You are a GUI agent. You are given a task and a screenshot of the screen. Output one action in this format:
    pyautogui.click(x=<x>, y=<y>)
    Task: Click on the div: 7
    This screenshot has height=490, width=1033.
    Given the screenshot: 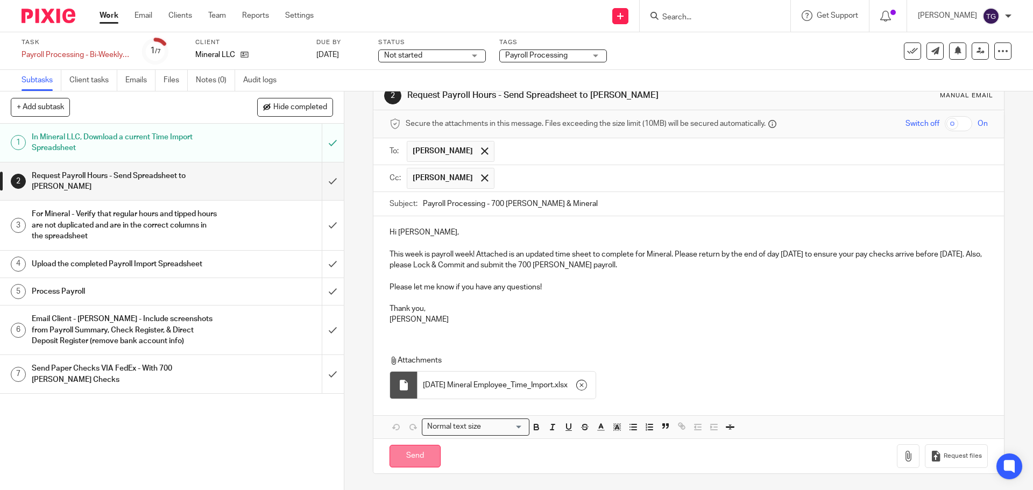 What is the action you would take?
    pyautogui.click(x=18, y=374)
    